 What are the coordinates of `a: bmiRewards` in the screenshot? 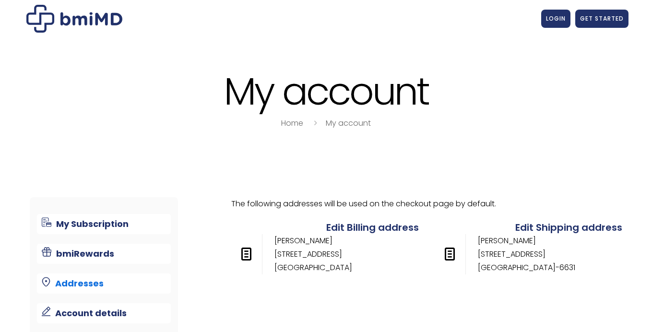 It's located at (104, 254).